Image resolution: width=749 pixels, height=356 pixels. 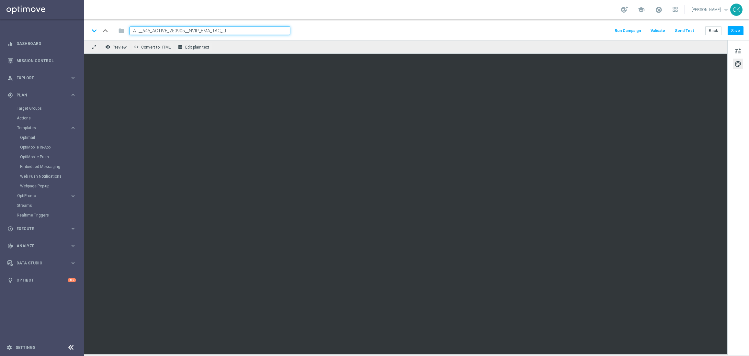 What do you see at coordinates (119, 47) in the screenshot?
I see `span: Preview` at bounding box center [119, 47].